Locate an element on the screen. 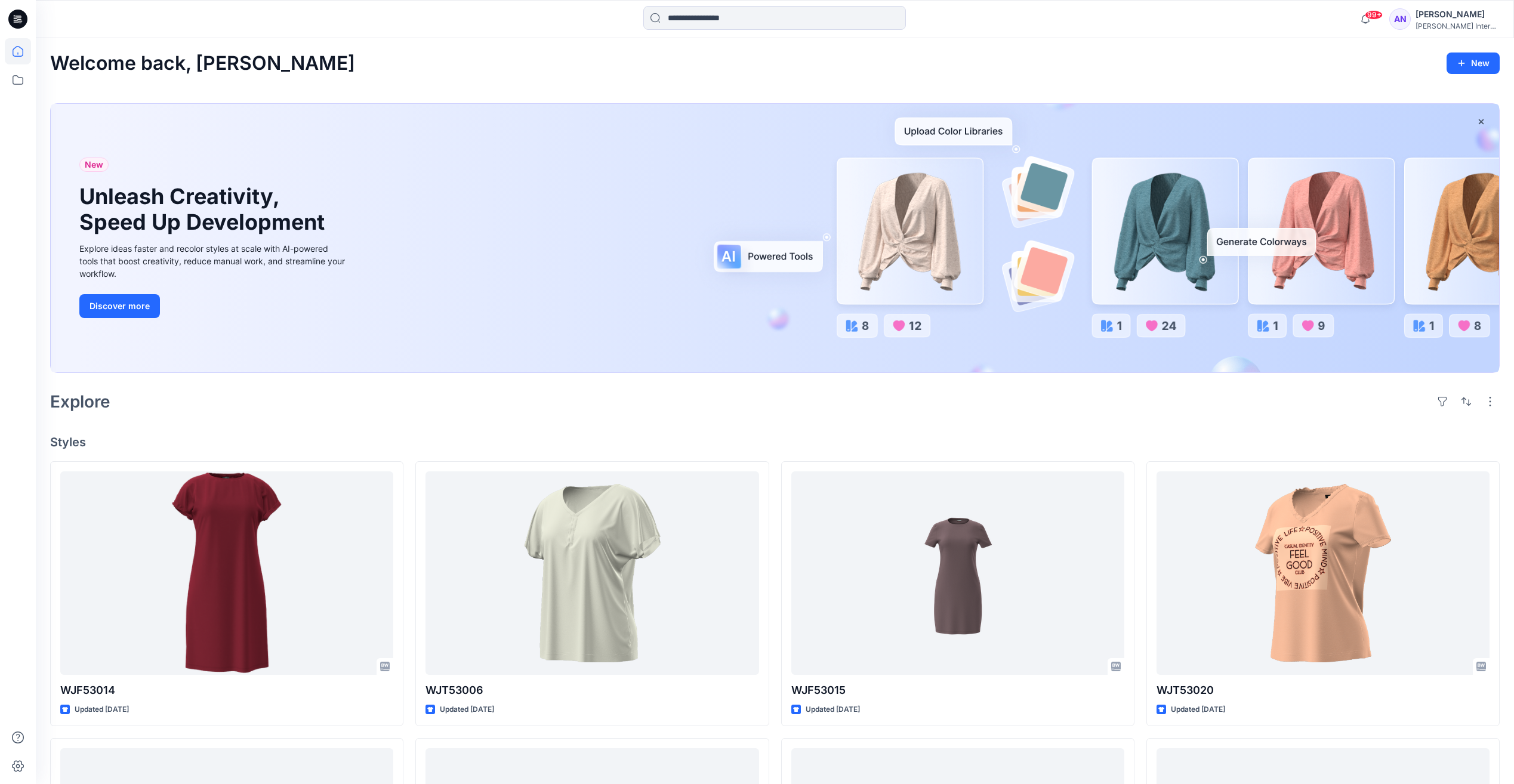  span: New is located at coordinates (93, 165).